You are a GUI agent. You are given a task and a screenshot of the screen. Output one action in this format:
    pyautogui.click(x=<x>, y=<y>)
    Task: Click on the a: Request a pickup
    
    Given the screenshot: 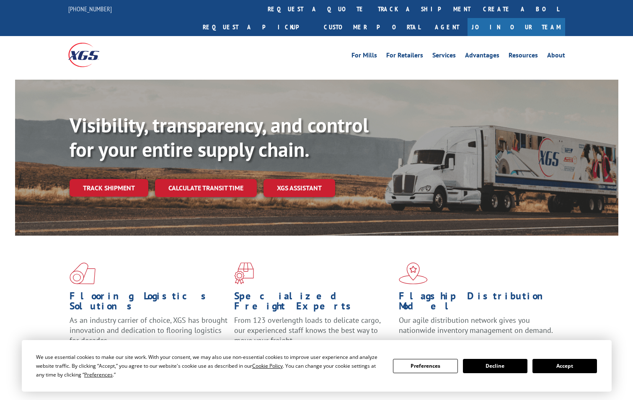 What is the action you would take?
    pyautogui.click(x=257, y=27)
    